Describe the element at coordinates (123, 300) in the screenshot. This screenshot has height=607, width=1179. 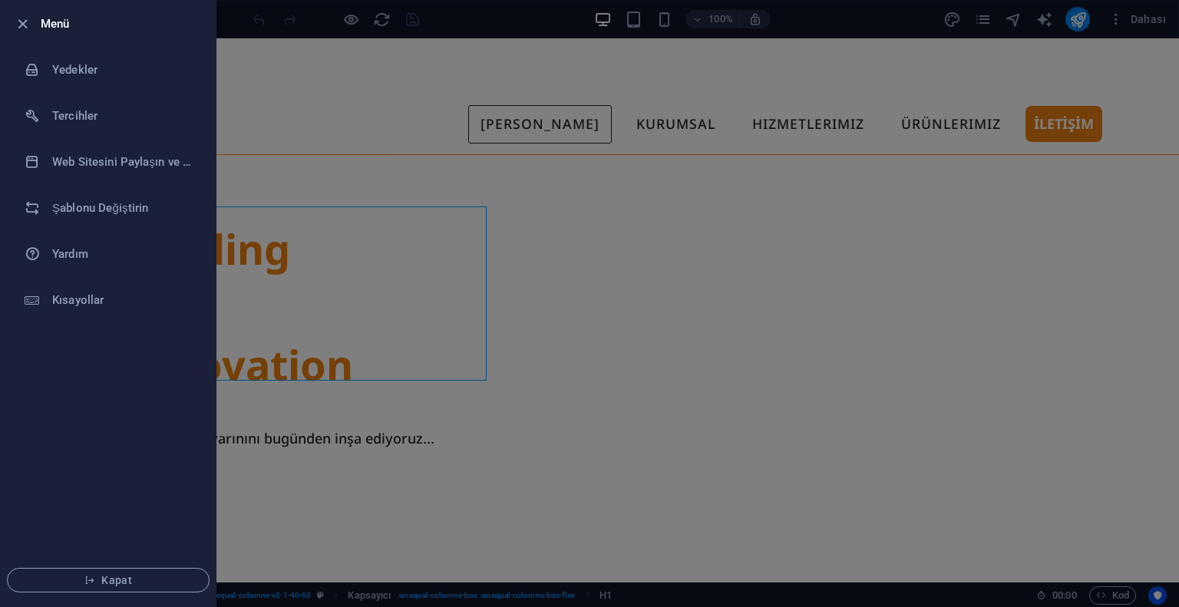
I see `h6: Kısayollar` at that location.